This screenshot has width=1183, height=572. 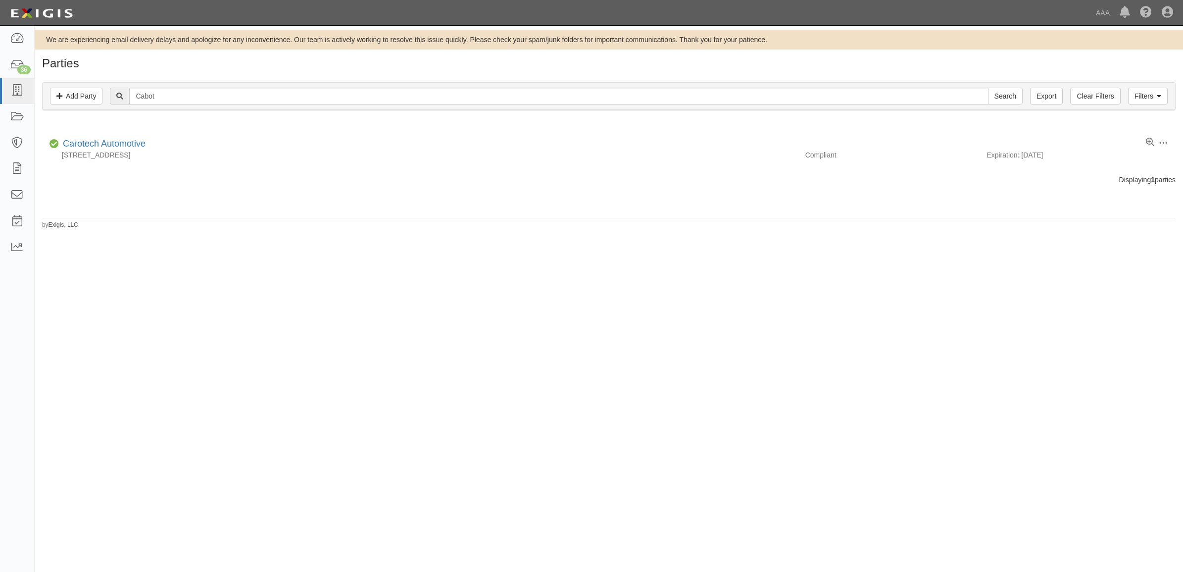 What do you see at coordinates (1150, 143) in the screenshot?
I see `a: View results summary` at bounding box center [1150, 143].